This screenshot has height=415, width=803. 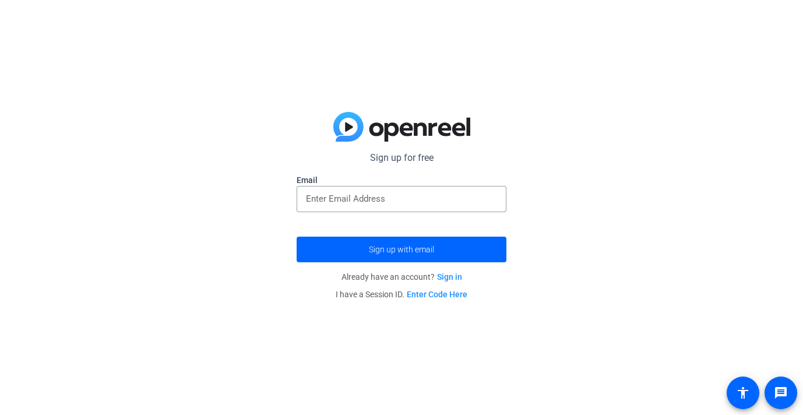 What do you see at coordinates (402, 294) in the screenshot?
I see `span: I have a Session ID.` at bounding box center [402, 294].